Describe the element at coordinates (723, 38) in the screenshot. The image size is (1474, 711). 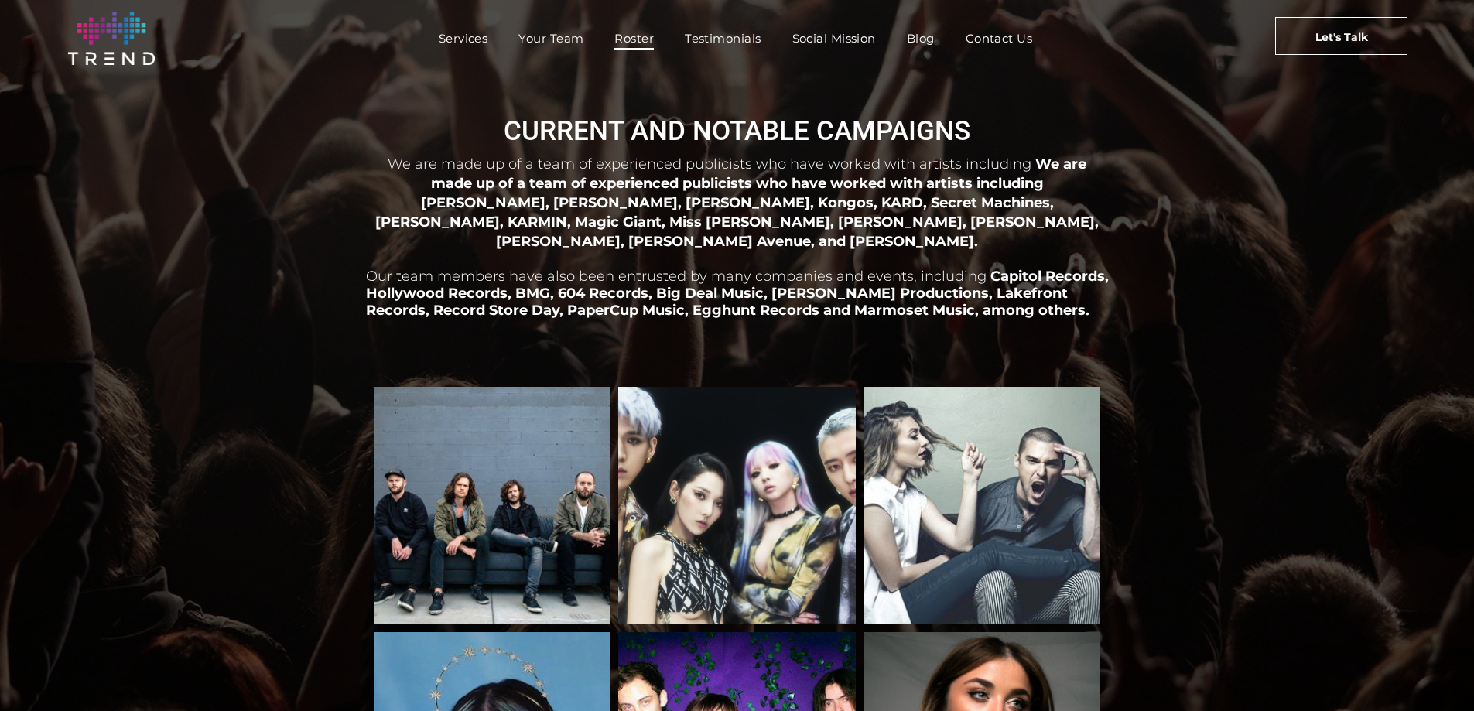
I see `a: Testimonials` at that location.